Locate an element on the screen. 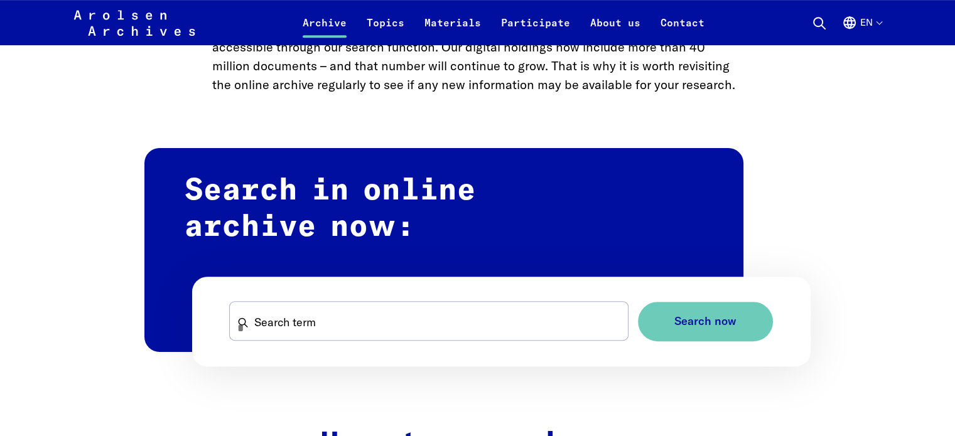 The height and width of the screenshot is (436, 955). a: Materials is located at coordinates (453, 30).